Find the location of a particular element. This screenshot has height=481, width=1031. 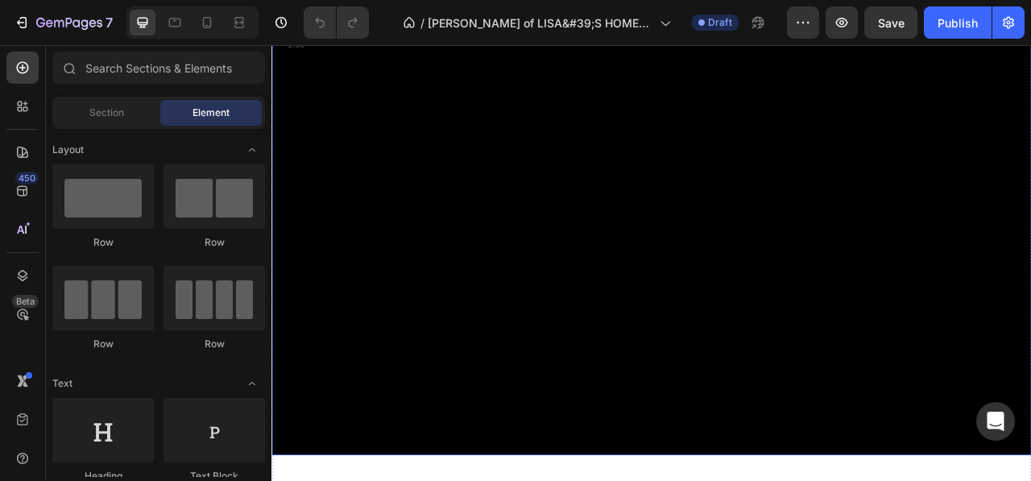

span: Draft is located at coordinates (720, 23).